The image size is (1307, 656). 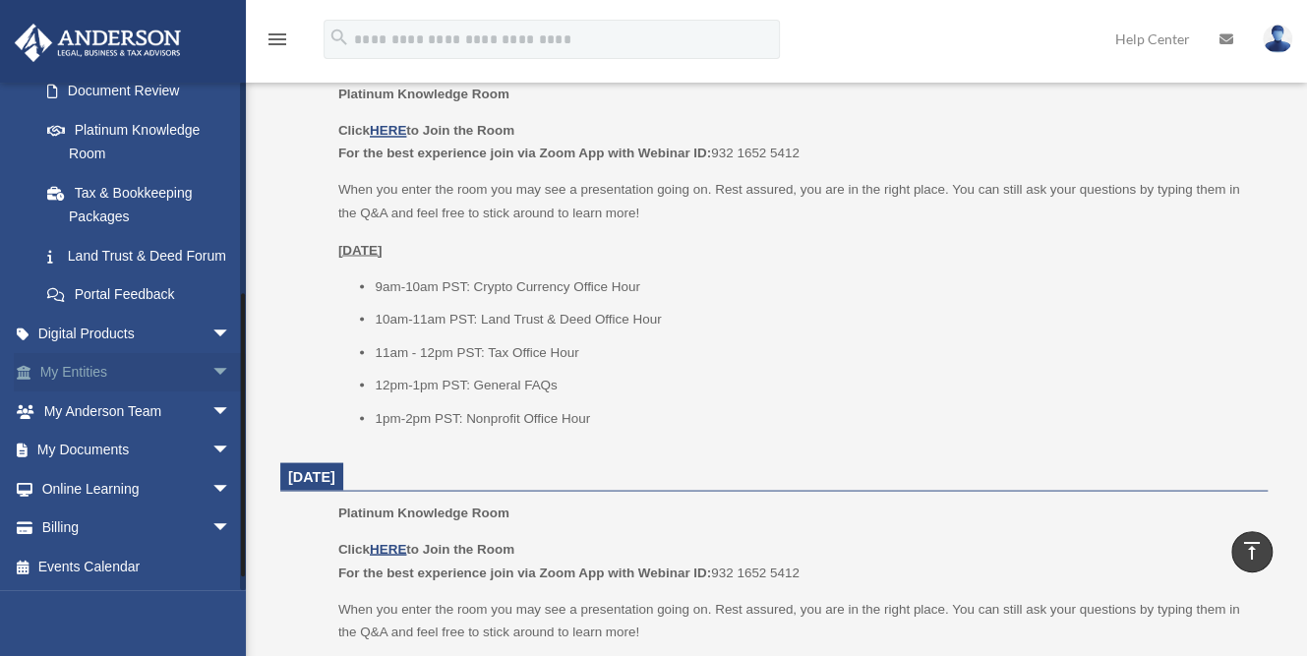 What do you see at coordinates (1252, 551) in the screenshot?
I see `i: vertical_align_top` at bounding box center [1252, 551].